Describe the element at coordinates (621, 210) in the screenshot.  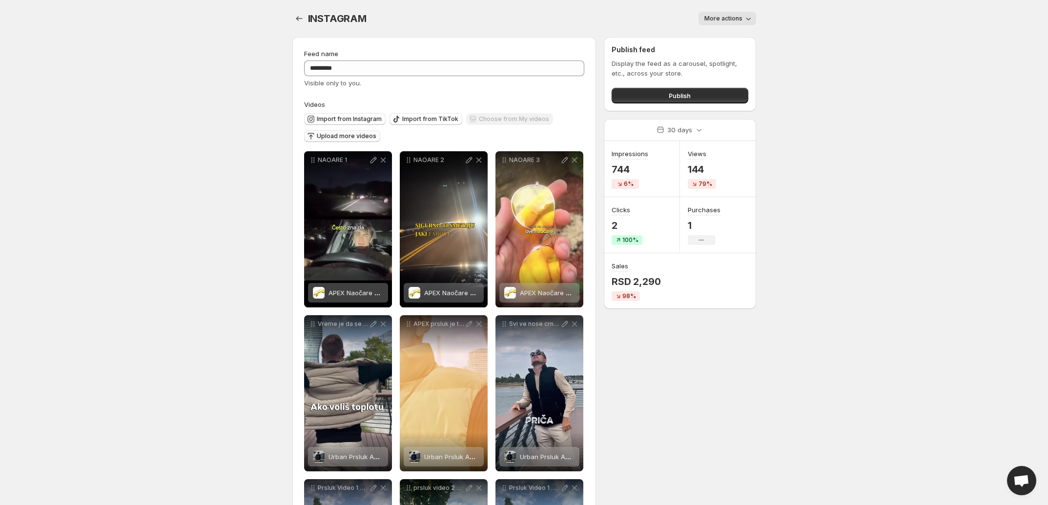
I see `h3: Clicks` at that location.